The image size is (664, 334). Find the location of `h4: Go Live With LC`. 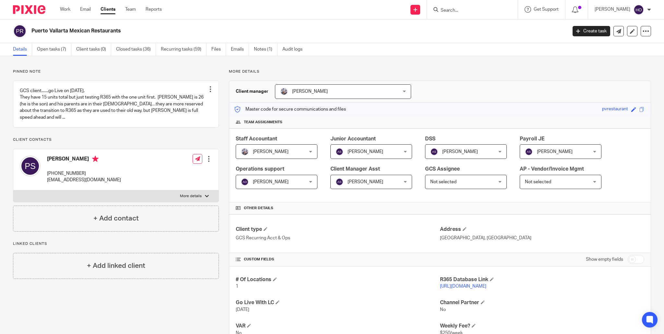

h4: Go Live With LC is located at coordinates (338, 303).